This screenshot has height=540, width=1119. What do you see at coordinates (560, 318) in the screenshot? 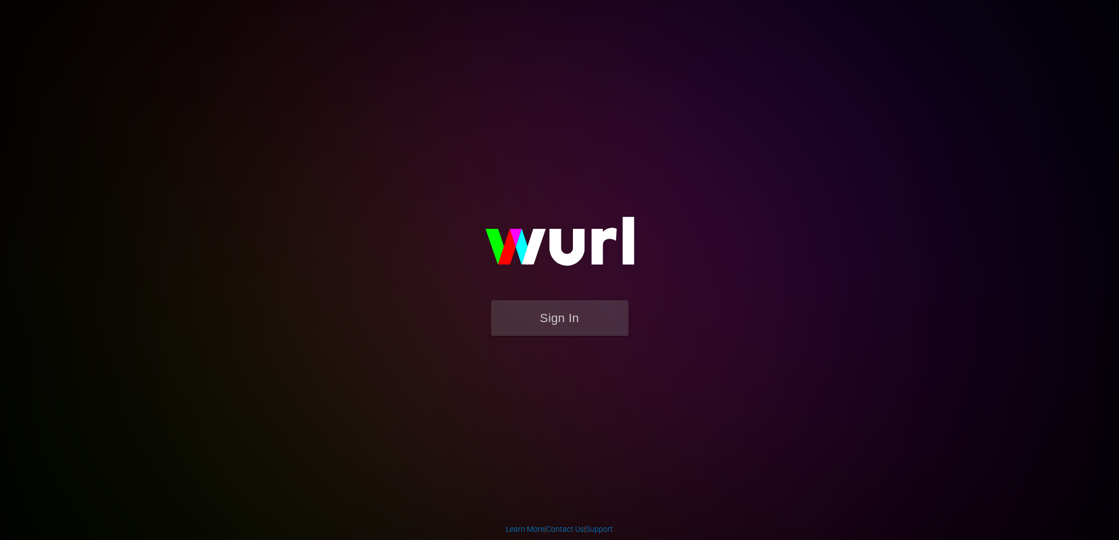
I see `button: Sign In` at bounding box center [560, 318].